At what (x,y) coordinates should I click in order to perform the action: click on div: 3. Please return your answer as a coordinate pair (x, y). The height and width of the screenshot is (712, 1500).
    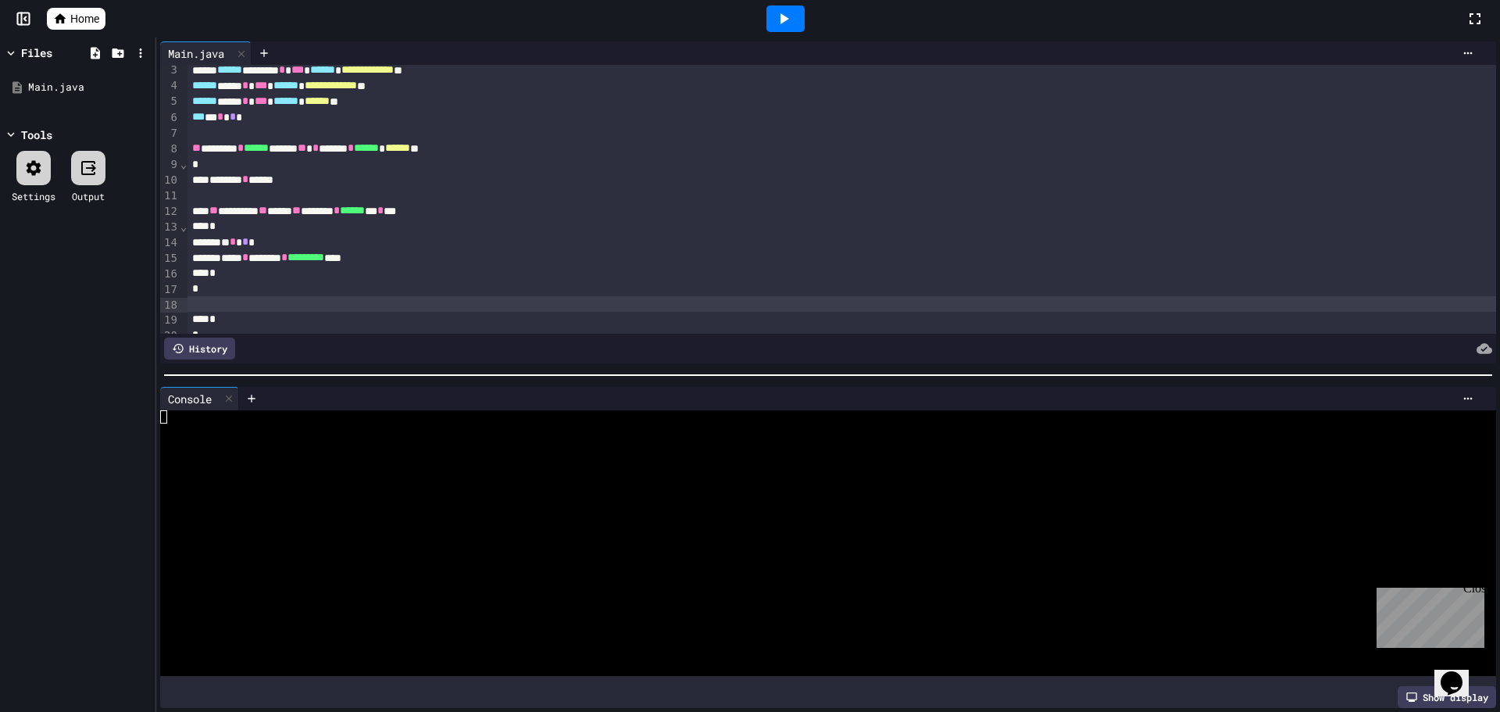
    Looking at the image, I should click on (170, 70).